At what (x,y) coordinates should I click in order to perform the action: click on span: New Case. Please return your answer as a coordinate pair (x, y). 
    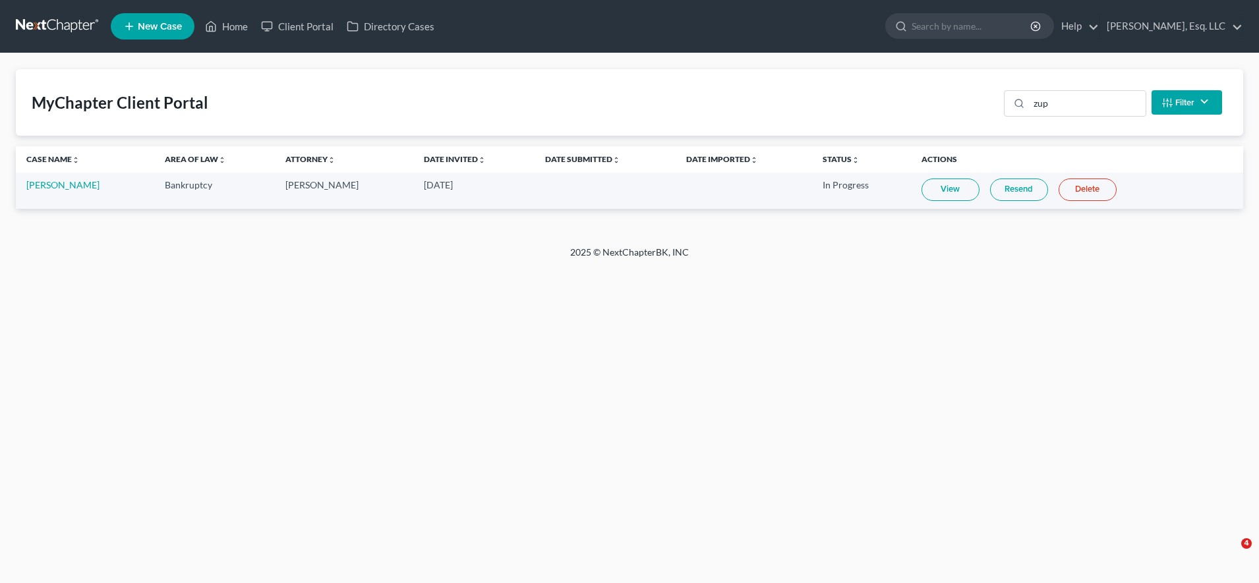
    Looking at the image, I should click on (160, 26).